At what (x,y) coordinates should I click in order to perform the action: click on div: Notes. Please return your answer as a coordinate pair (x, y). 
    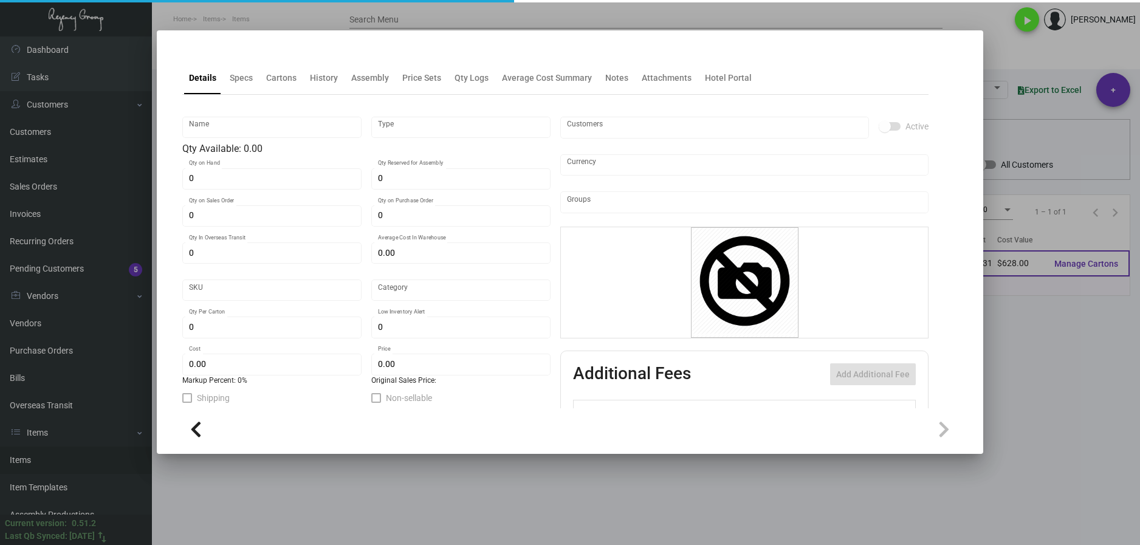
    Looking at the image, I should click on (617, 78).